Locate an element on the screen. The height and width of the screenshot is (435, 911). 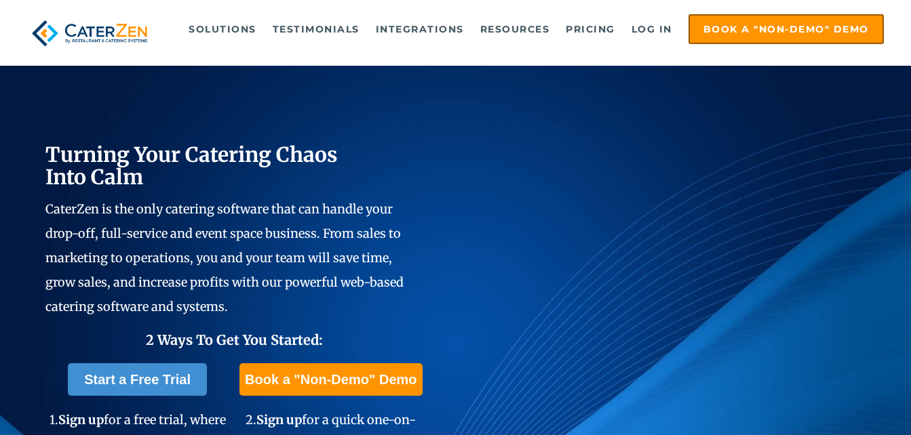
a: Pricing is located at coordinates (590, 29).